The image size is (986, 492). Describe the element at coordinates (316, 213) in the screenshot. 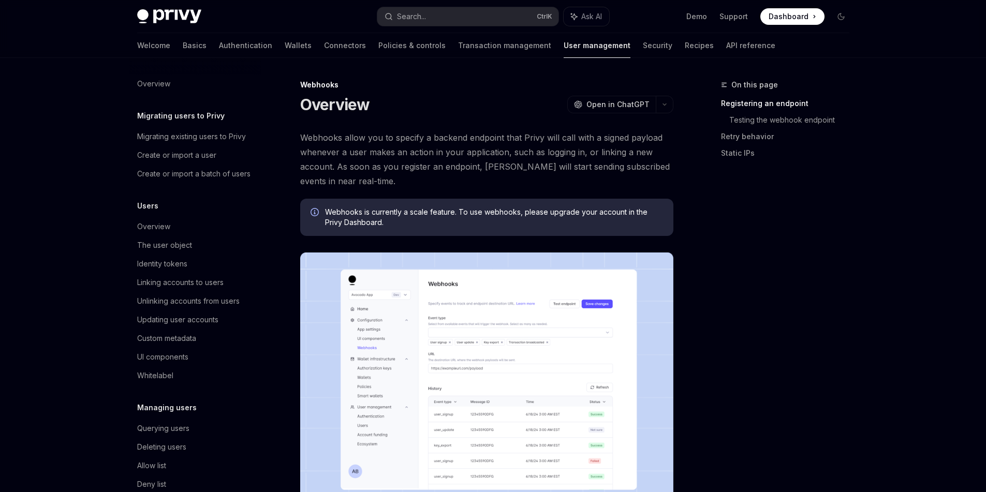

I see `svg: Info` at that location.